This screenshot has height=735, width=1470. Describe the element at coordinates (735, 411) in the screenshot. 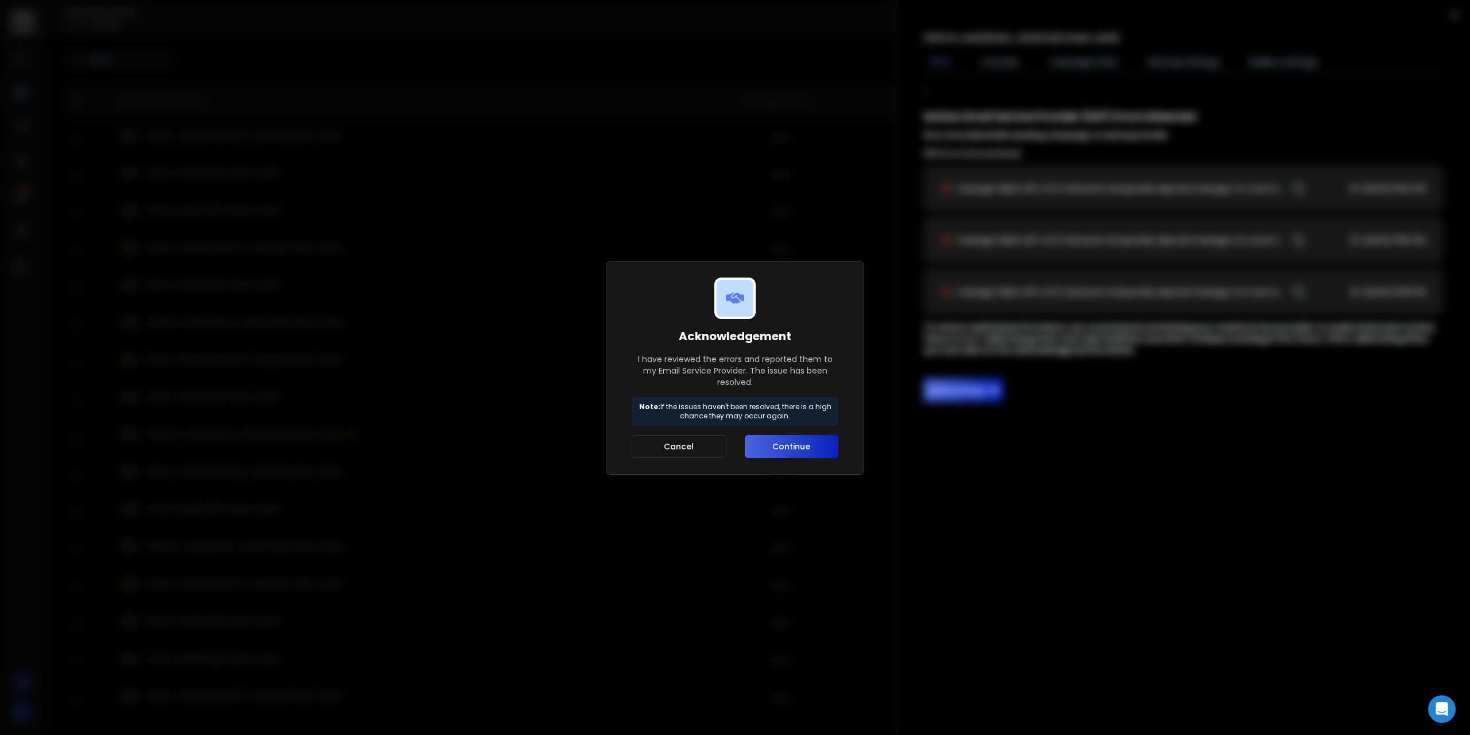

I see `p: If the issues haven't been resolved, there is a high chance they may occur again.` at that location.